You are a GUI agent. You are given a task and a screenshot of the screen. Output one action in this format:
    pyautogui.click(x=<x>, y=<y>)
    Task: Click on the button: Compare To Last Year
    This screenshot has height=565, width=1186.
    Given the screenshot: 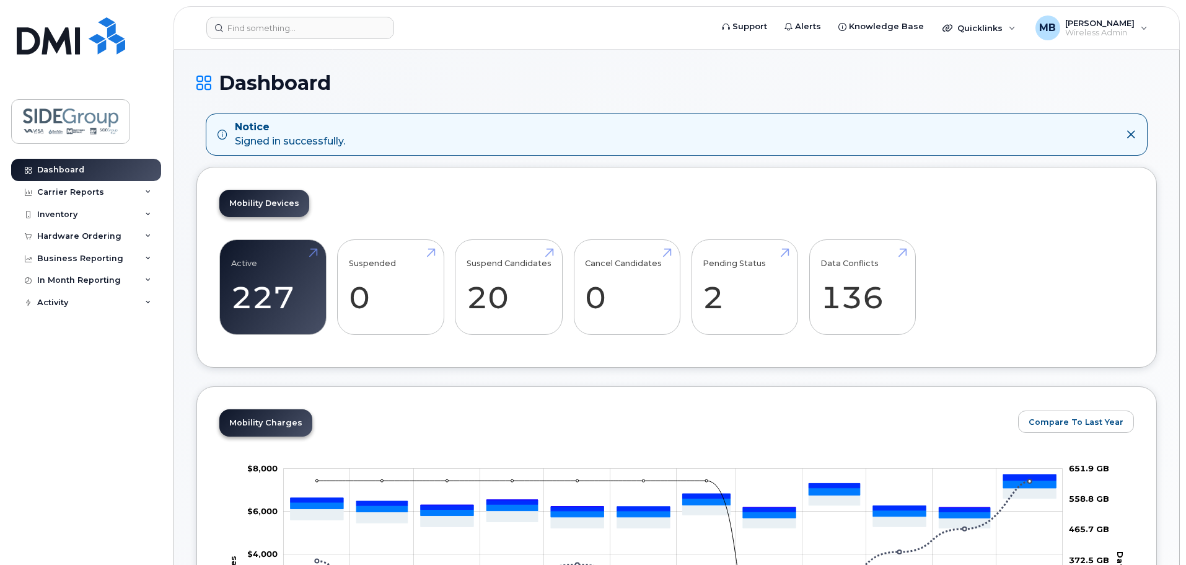 What is the action you would take?
    pyautogui.click(x=1076, y=421)
    